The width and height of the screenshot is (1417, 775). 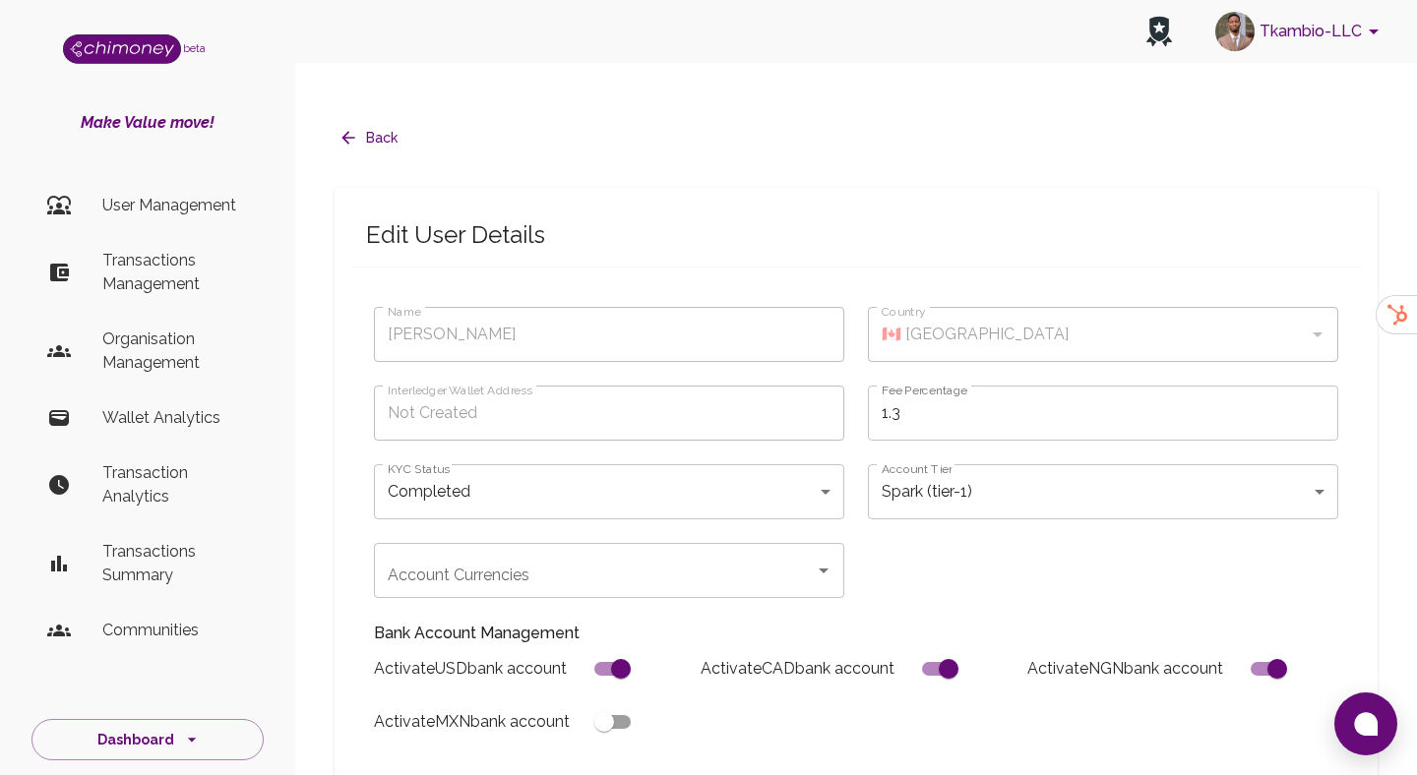 What do you see at coordinates (148, 740) in the screenshot?
I see `button: Dashboard` at bounding box center [148, 740].